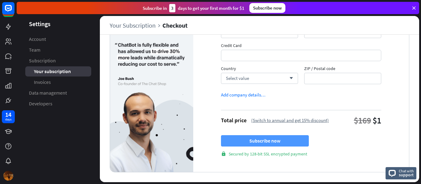  I want to click on a: Data management, so click(58, 93).